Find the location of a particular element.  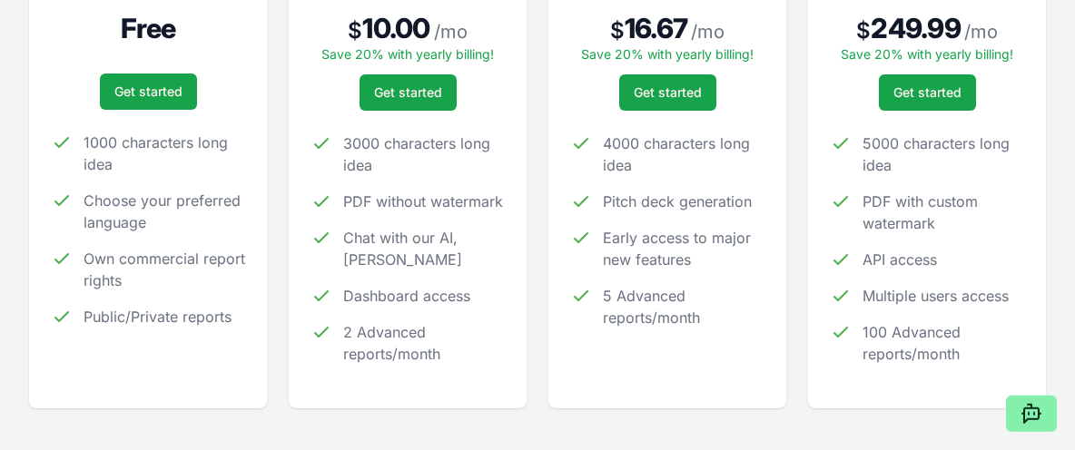

span: Own commercial report rights is located at coordinates (164, 270).